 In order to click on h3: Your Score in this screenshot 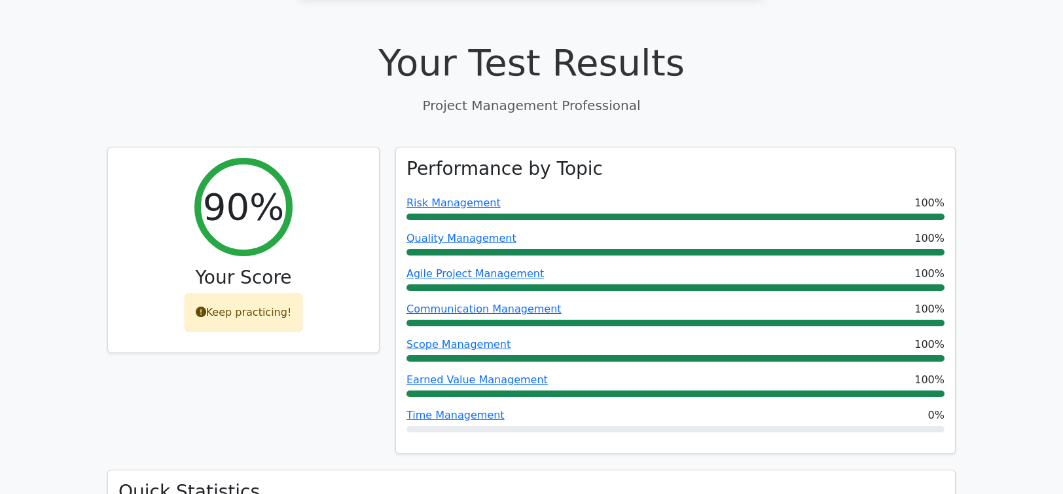, I will do `click(244, 278)`.